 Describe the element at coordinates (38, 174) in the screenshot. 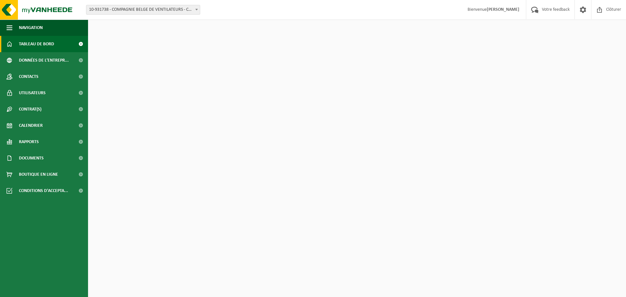

I see `span: Boutique en ligne` at that location.